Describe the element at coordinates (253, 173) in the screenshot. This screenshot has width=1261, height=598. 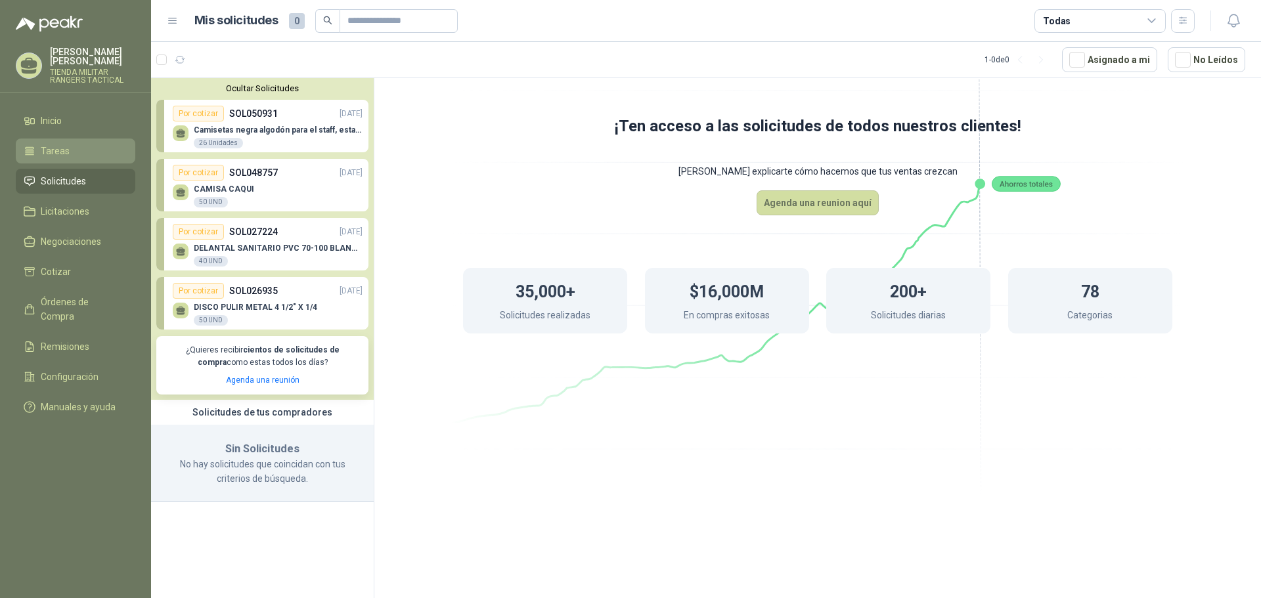
I see `p: SOL048757` at that location.